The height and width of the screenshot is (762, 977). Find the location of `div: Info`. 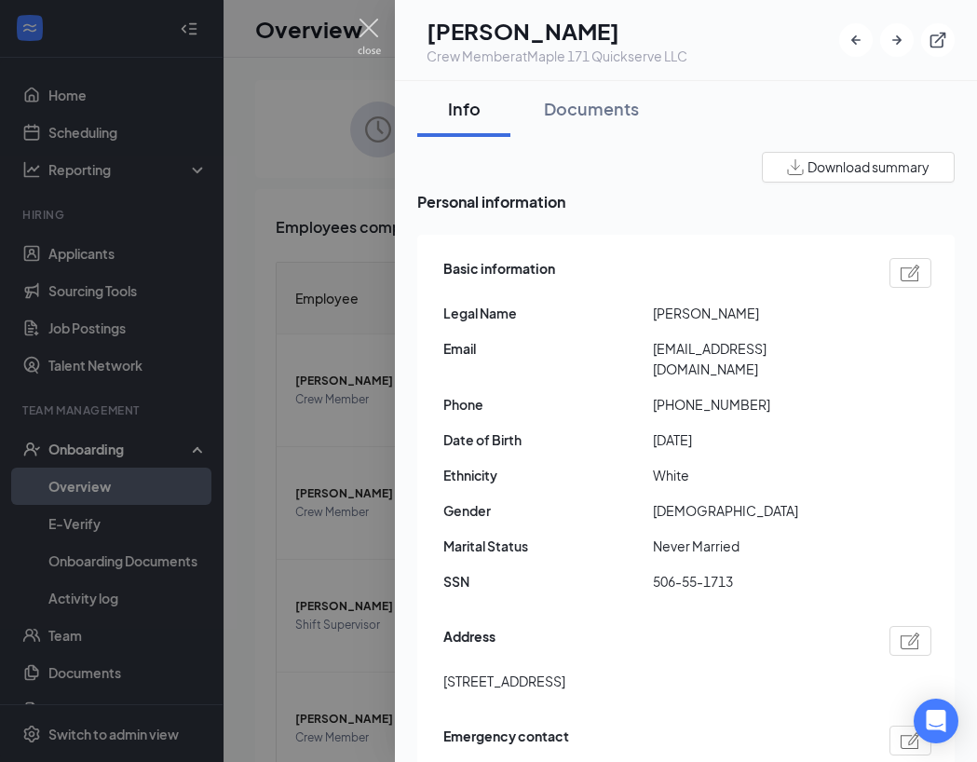

div: Info is located at coordinates (464, 108).